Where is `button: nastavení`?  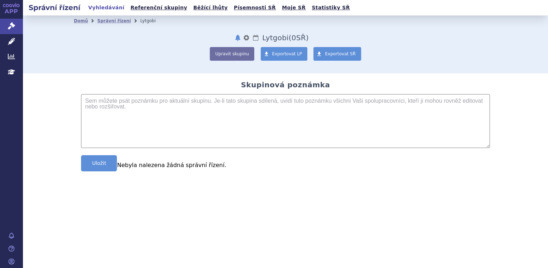
button: nastavení is located at coordinates (246, 38).